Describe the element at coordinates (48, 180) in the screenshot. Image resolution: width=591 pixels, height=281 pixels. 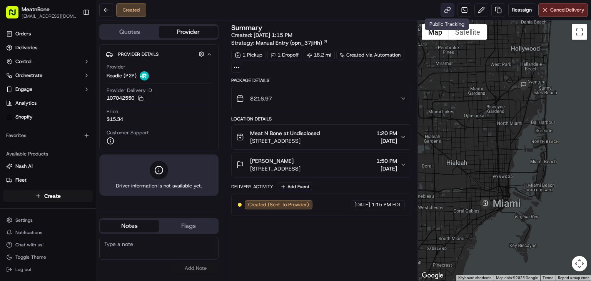
I see `a: Fleet` at that location.